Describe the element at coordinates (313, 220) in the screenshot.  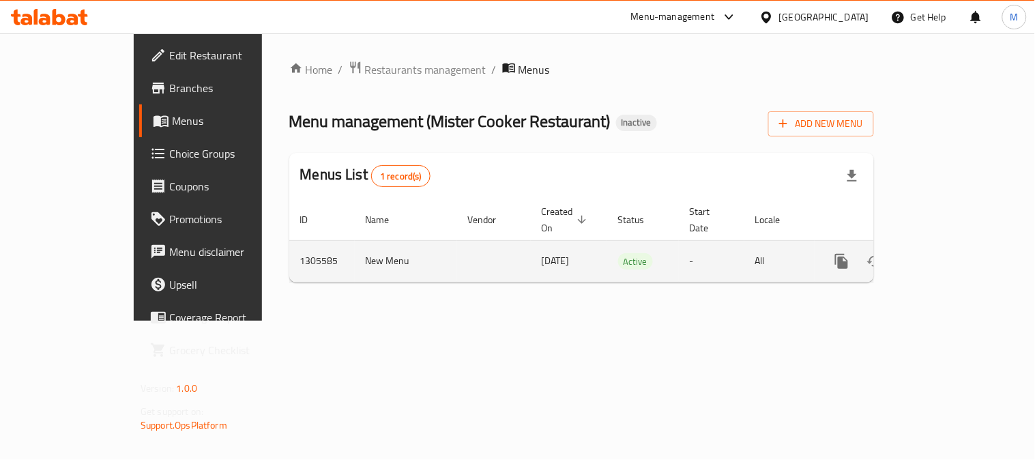
I see `span: ID` at that location.